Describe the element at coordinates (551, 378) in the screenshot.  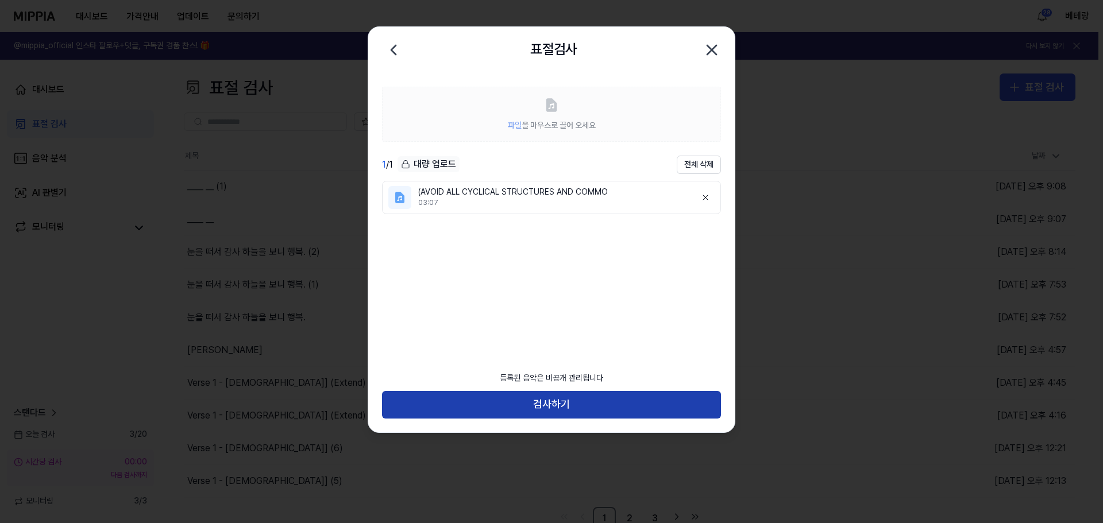
I see `div: 등록된 음악은 비공개 관리됩니다` at that location.